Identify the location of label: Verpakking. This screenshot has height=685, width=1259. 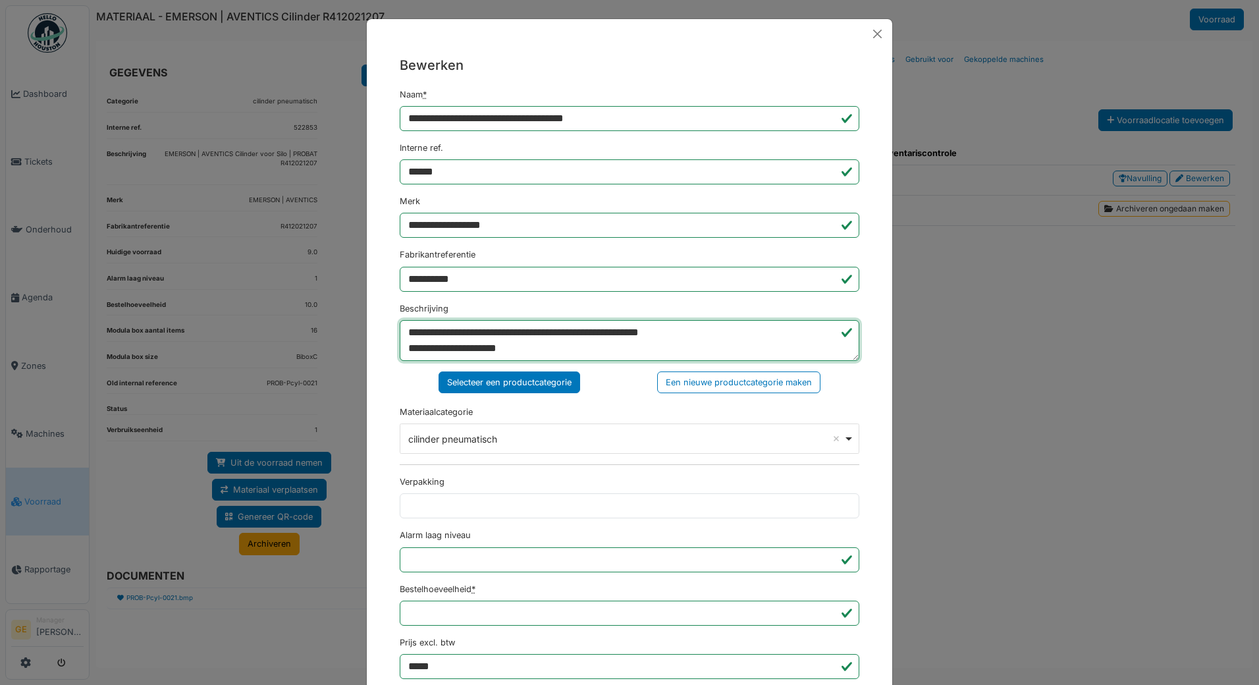
(422, 481).